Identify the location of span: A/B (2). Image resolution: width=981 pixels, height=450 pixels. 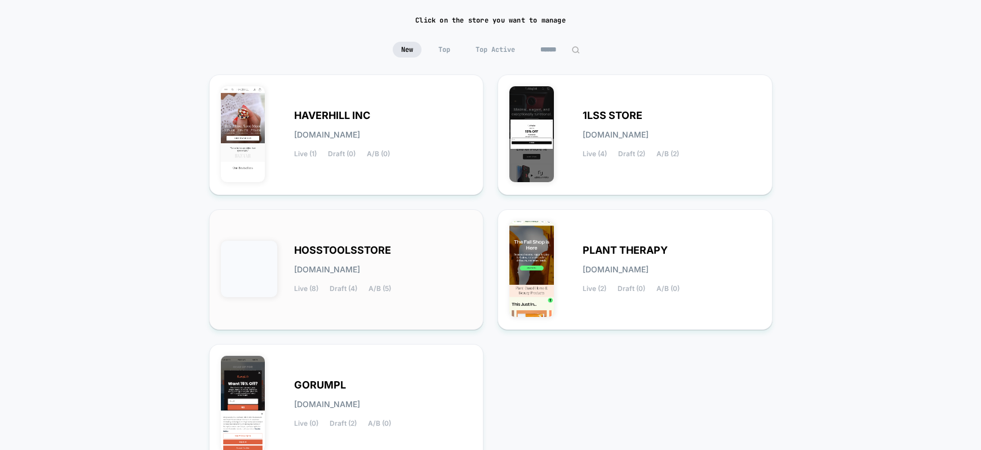
(668, 154).